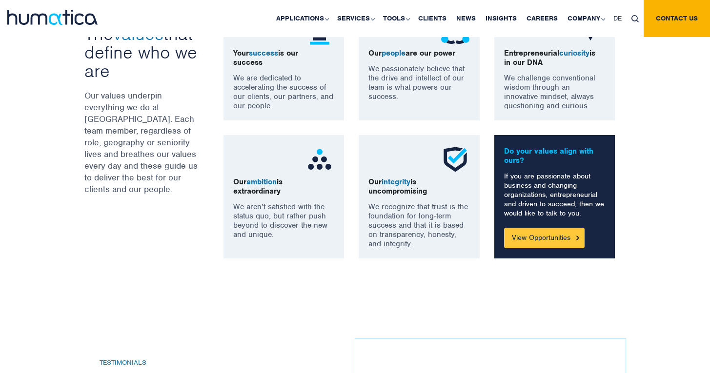 The image size is (710, 373). I want to click on p: Our are our power, so click(419, 53).